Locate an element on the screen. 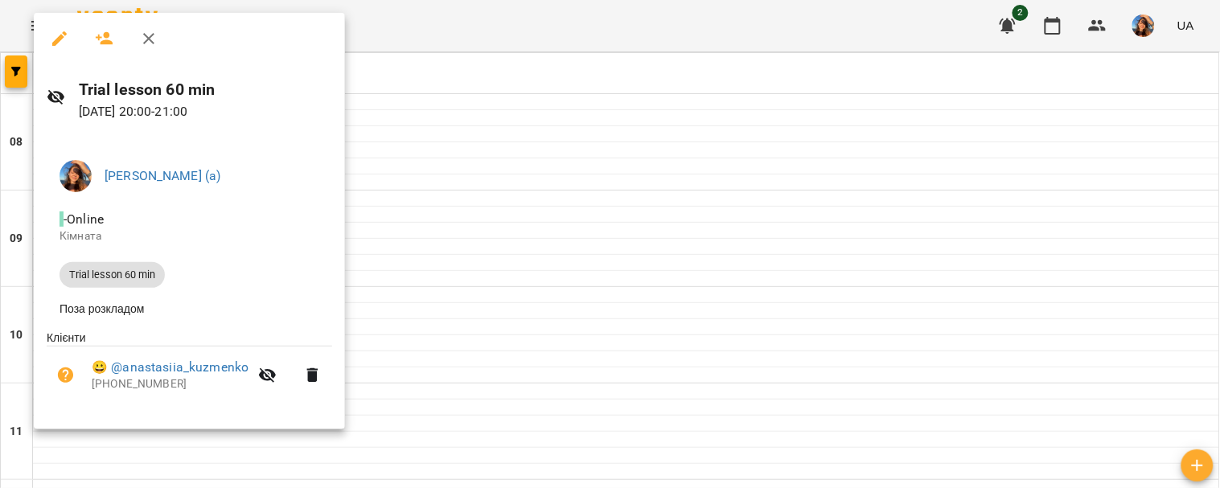 Image resolution: width=1220 pixels, height=488 pixels. li: Поза розкладом is located at coordinates (189, 309).